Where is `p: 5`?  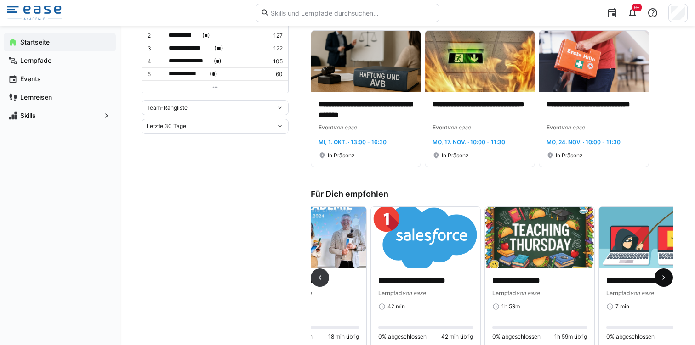 p: 5 is located at coordinates (154, 74).